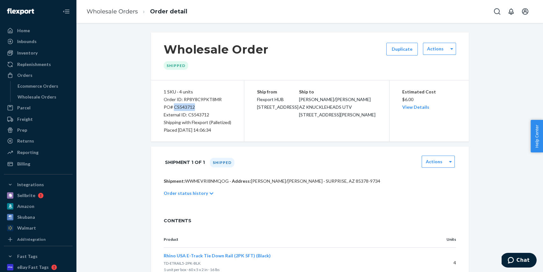 This screenshot has height=272, width=543. What do you see at coordinates (27, 53) in the screenshot?
I see `div: Inventory` at bounding box center [27, 53].